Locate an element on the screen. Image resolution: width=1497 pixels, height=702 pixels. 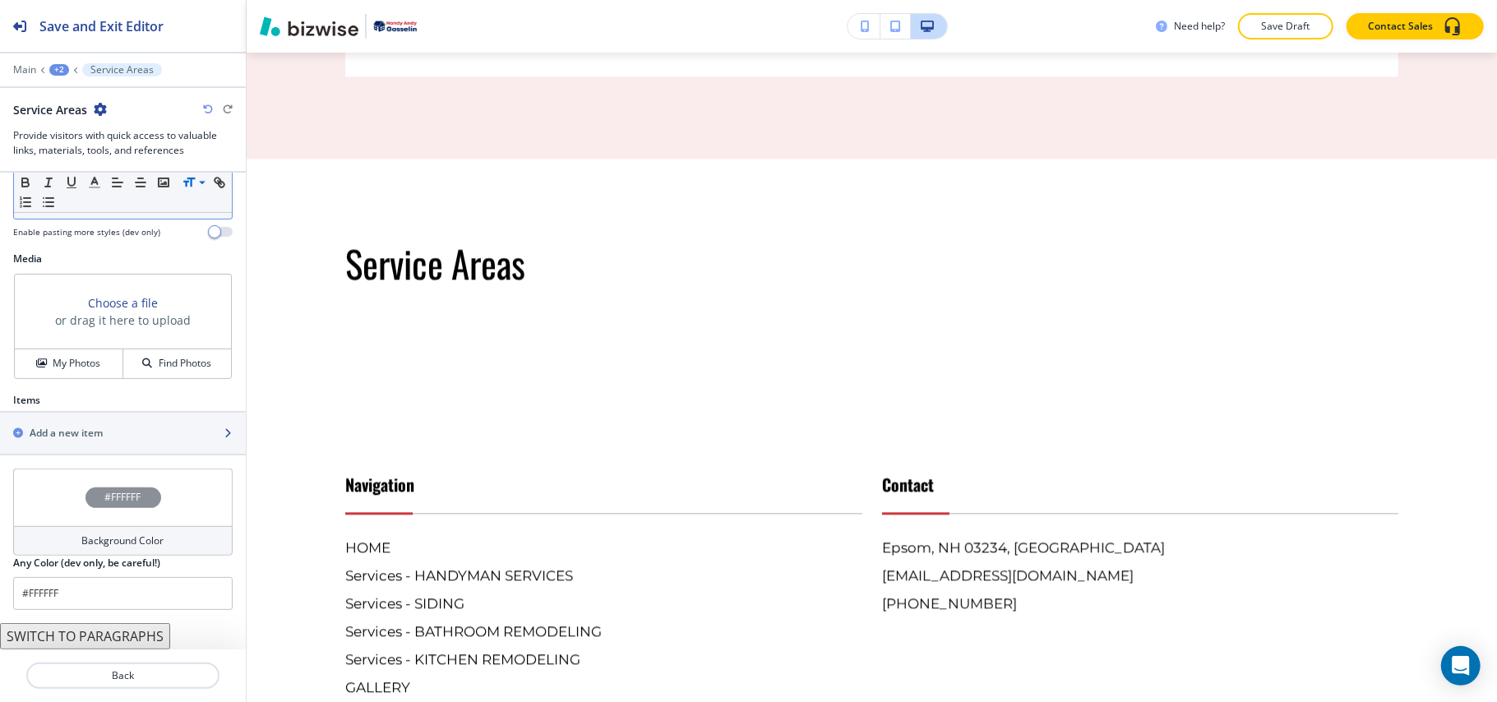
h6: Services - SIDING is located at coordinates (603, 603).